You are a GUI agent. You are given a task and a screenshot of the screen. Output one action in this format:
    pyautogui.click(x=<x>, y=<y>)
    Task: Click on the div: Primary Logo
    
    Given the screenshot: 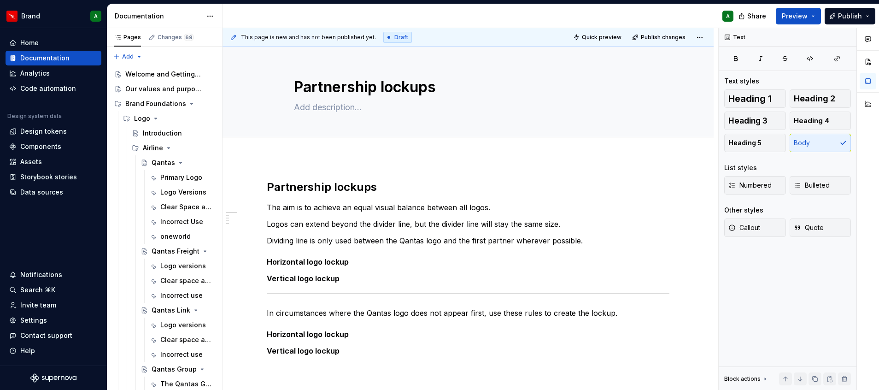 What is the action you would take?
    pyautogui.click(x=181, y=177)
    